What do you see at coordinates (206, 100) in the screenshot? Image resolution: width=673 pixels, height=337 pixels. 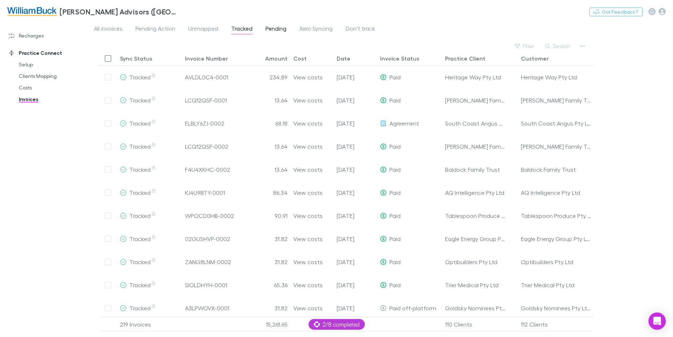 I see `a: LCQ12QSF-0001` at bounding box center [206, 100].